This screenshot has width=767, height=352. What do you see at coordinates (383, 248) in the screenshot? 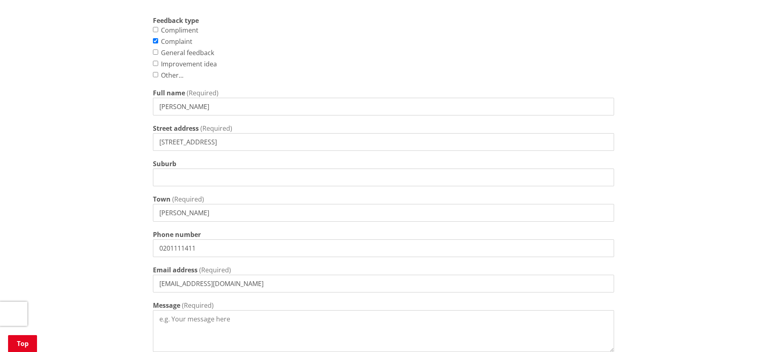
I see `input: e.g. 0800 492 452` at bounding box center [383, 248].